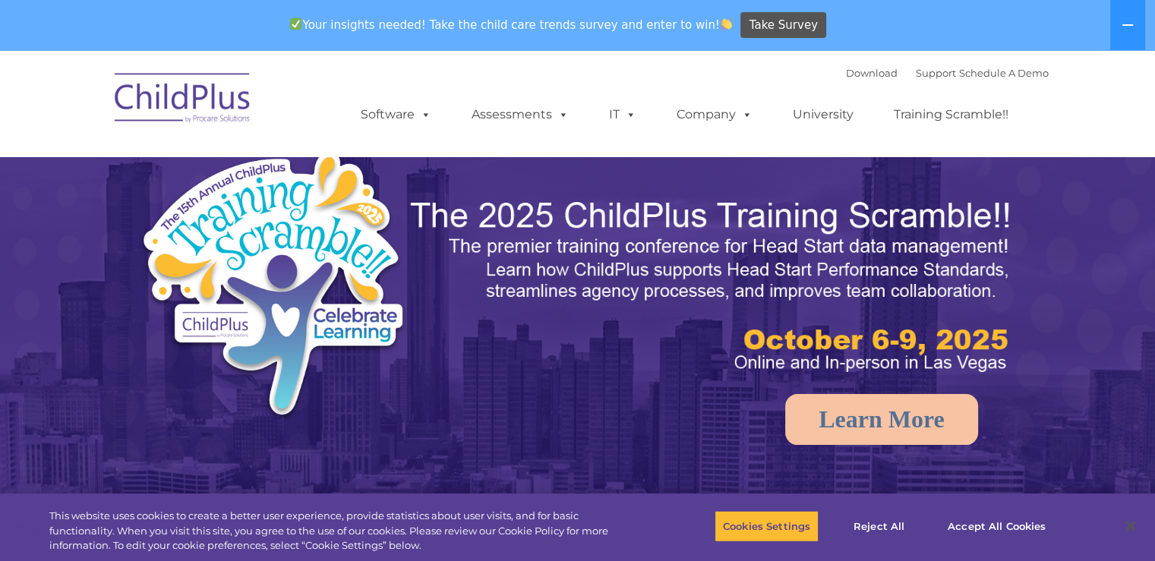 The width and height of the screenshot is (1155, 561). I want to click on a: Assessments, so click(520, 115).